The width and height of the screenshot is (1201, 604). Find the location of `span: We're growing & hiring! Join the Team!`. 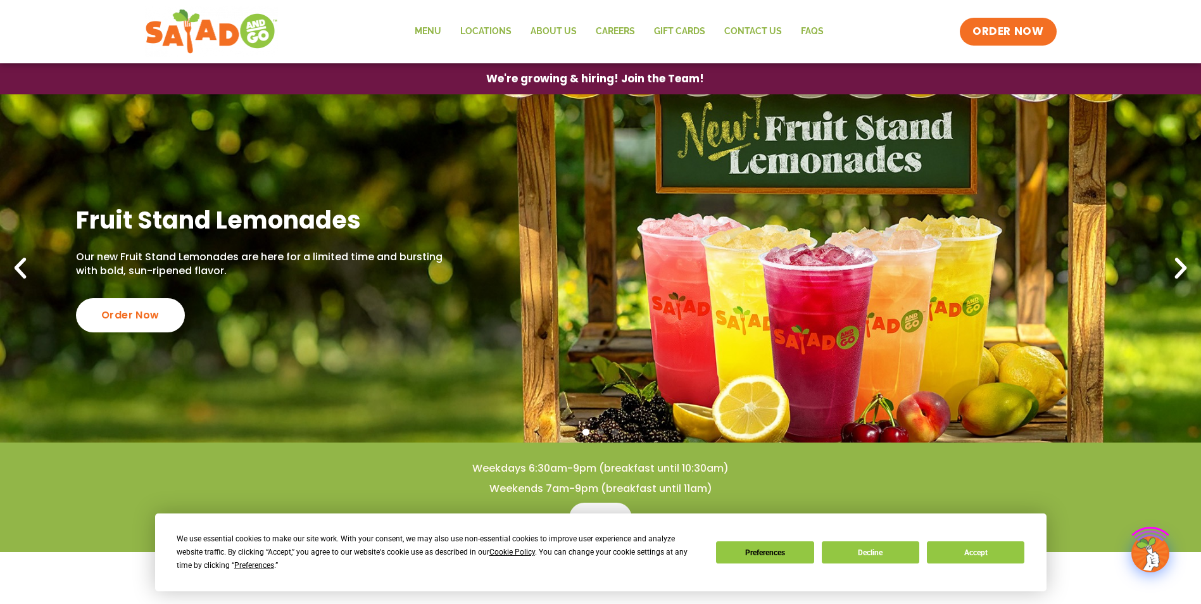

span: We're growing & hiring! Join the Team! is located at coordinates (595, 79).